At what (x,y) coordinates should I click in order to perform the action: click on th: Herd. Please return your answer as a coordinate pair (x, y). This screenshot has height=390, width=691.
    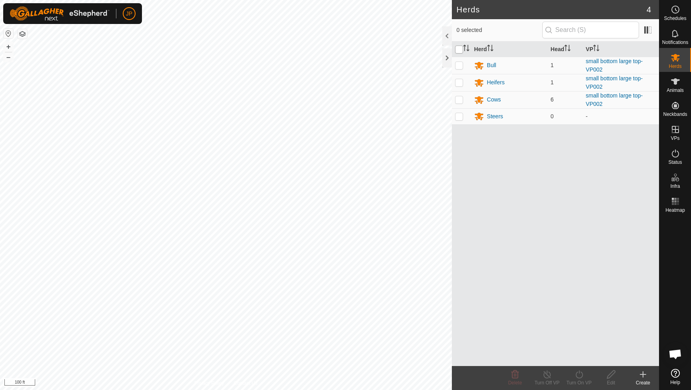
    Looking at the image, I should click on (509, 49).